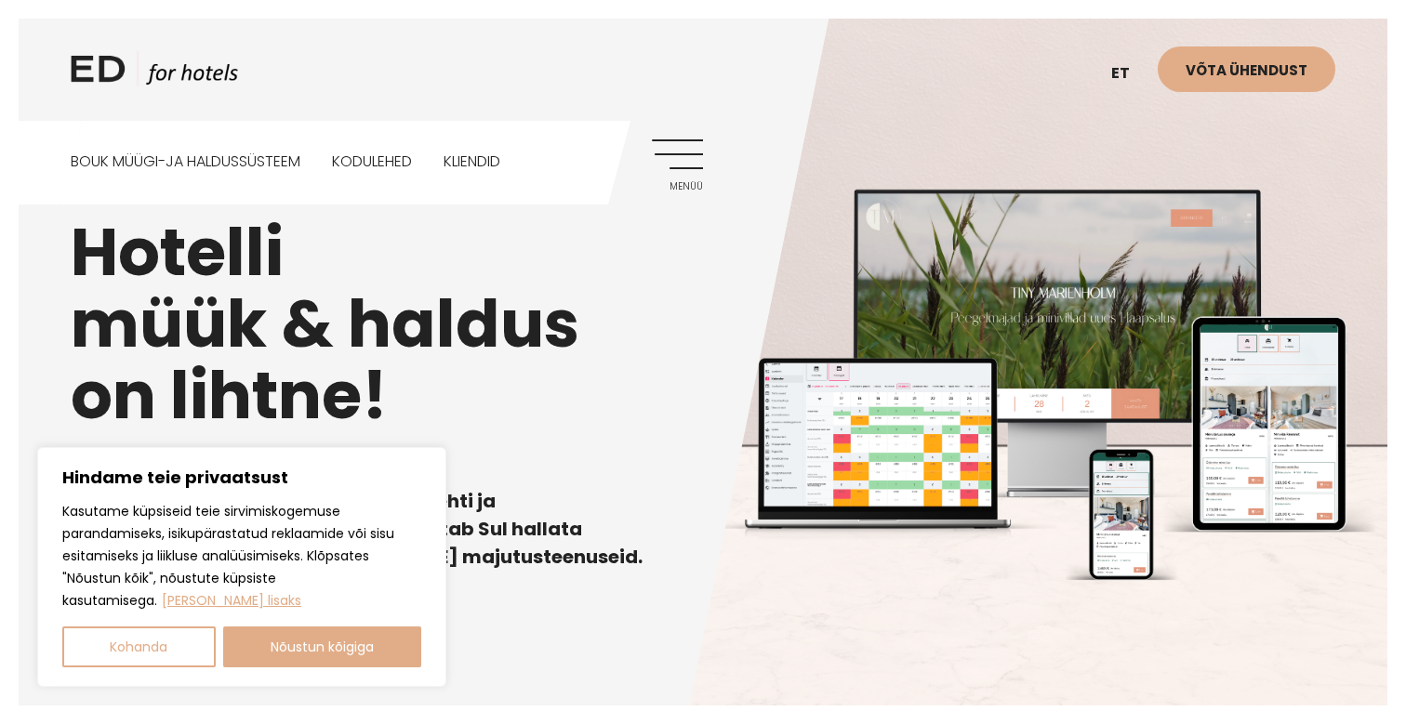 The width and height of the screenshot is (1406, 724). What do you see at coordinates (677, 187) in the screenshot?
I see `span: Menüü` at bounding box center [677, 187].